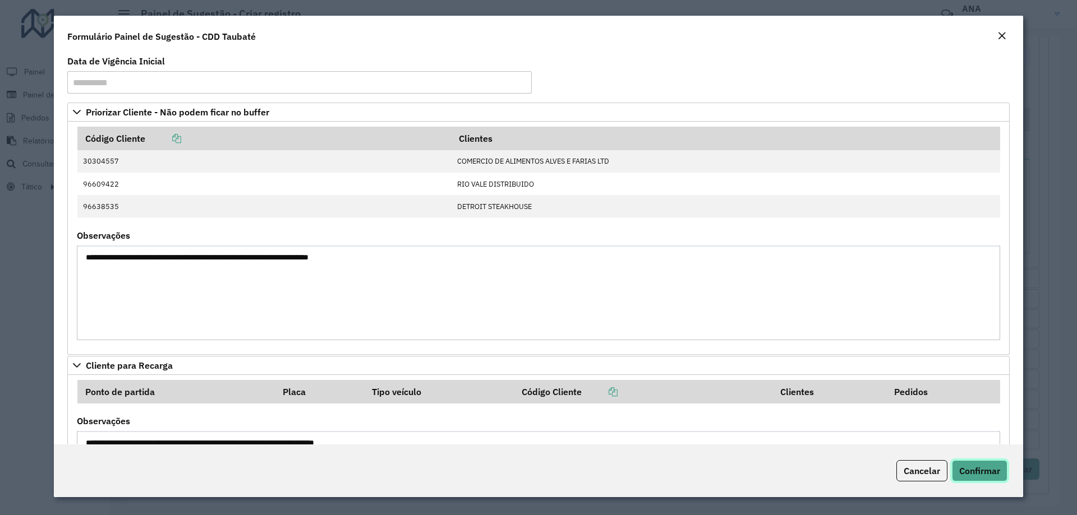  What do you see at coordinates (264, 162) in the screenshot?
I see `td: 30304557` at bounding box center [264, 162].